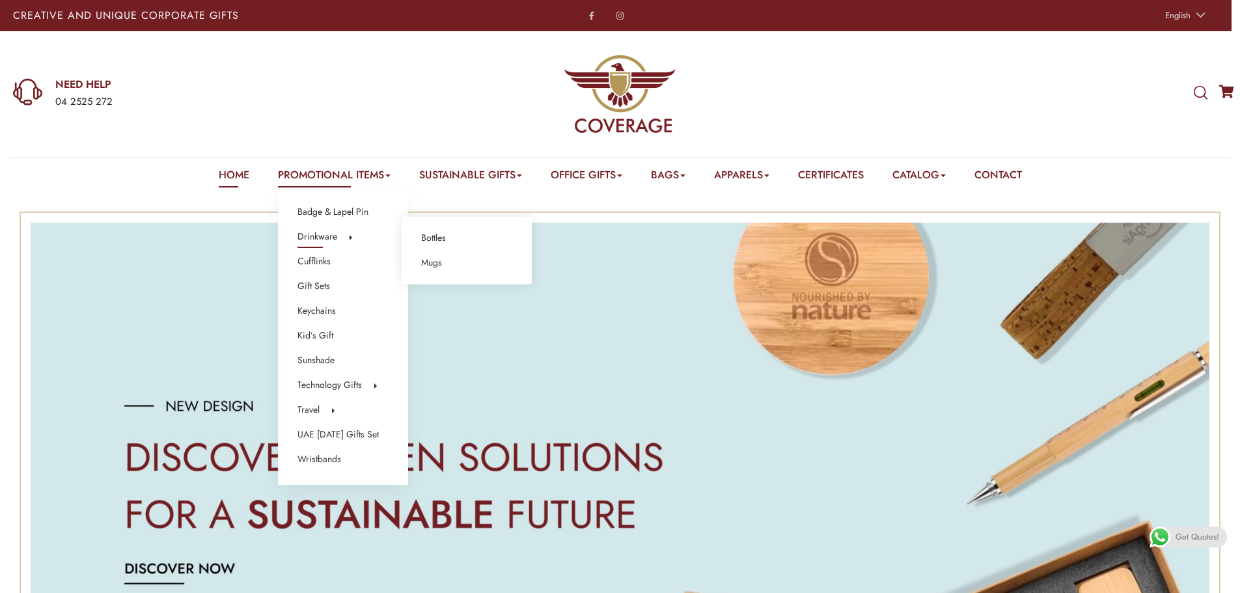  I want to click on a: Sustainable Gifts, so click(471, 177).